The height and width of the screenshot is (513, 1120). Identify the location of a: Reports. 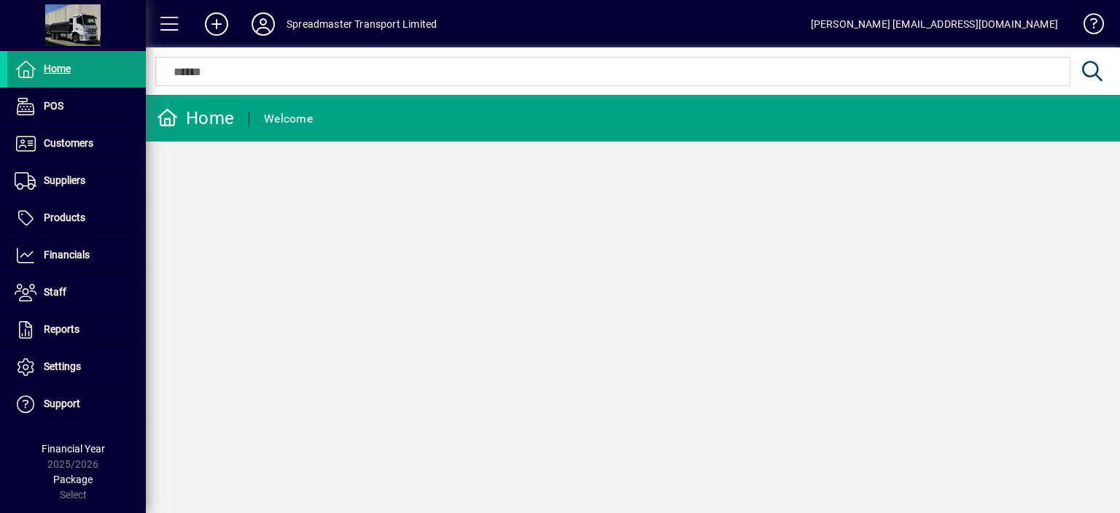
(77, 330).